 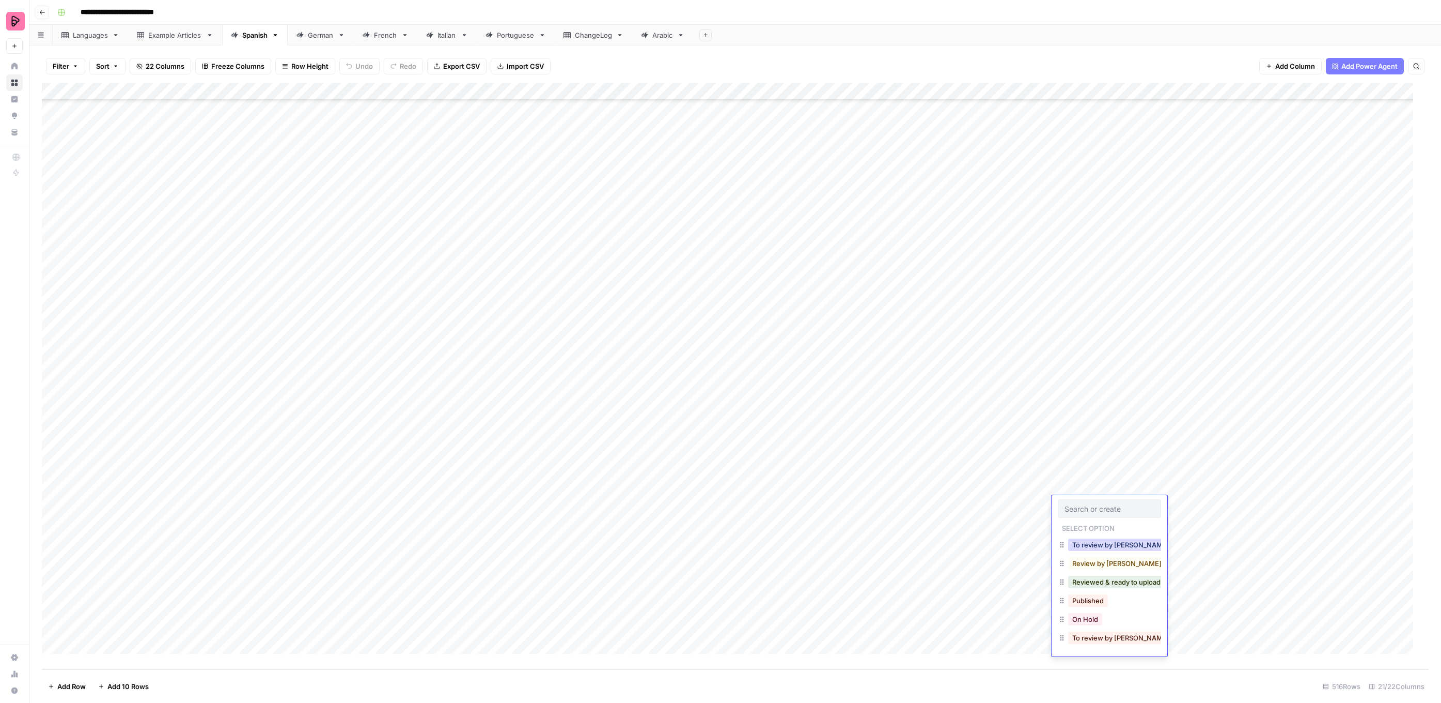 What do you see at coordinates (457, 66) in the screenshot?
I see `button: Export CSV` at bounding box center [457, 66].